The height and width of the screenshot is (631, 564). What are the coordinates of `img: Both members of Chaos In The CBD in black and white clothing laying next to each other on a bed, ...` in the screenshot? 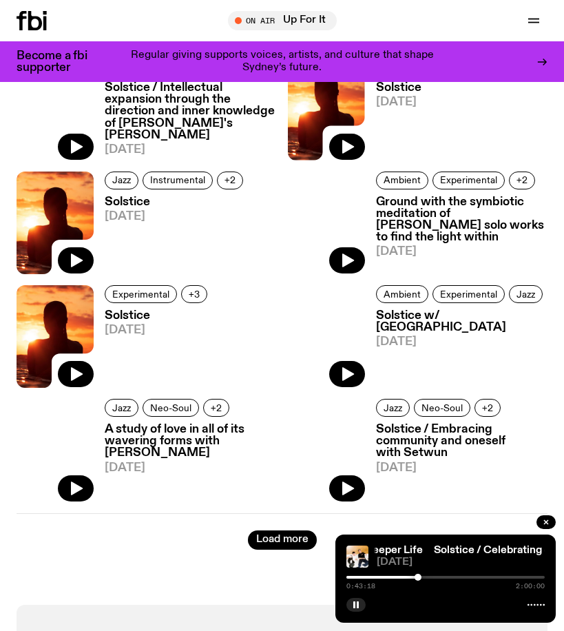 It's located at (358, 557).